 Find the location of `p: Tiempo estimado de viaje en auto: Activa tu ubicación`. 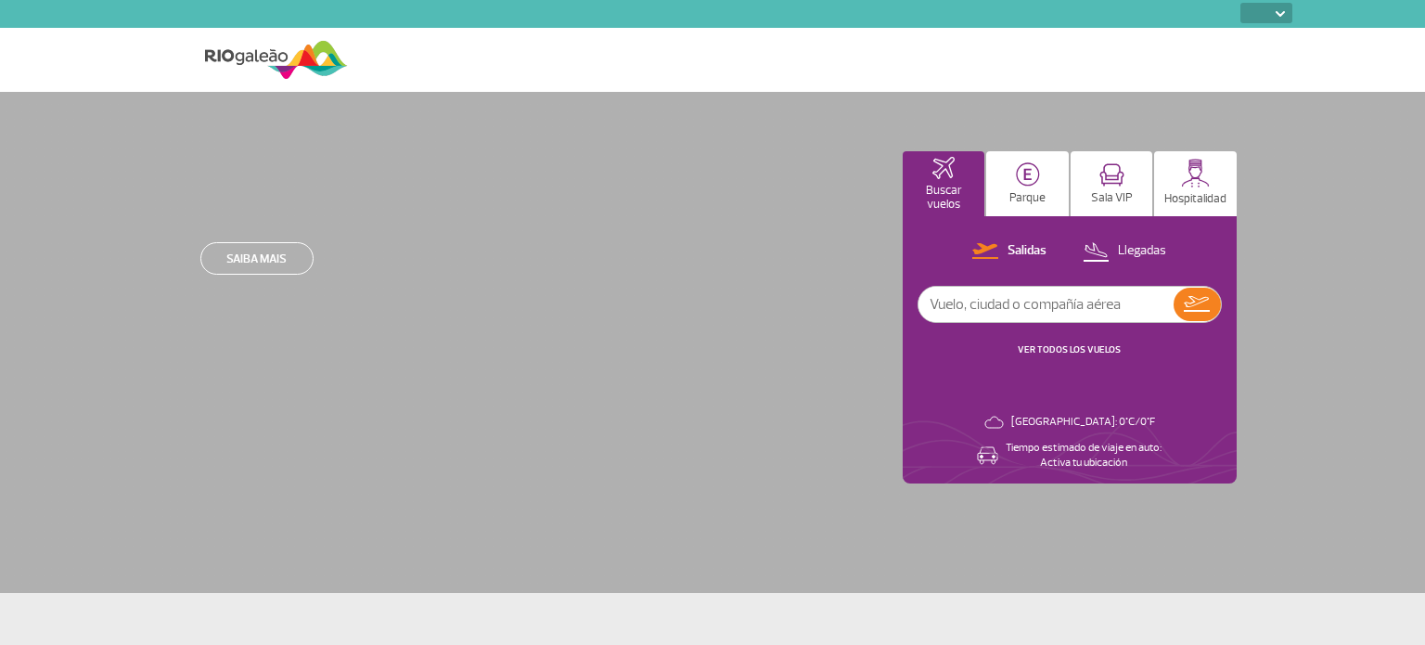

p: Tiempo estimado de viaje en auto: Activa tu ubicación is located at coordinates (1084, 456).